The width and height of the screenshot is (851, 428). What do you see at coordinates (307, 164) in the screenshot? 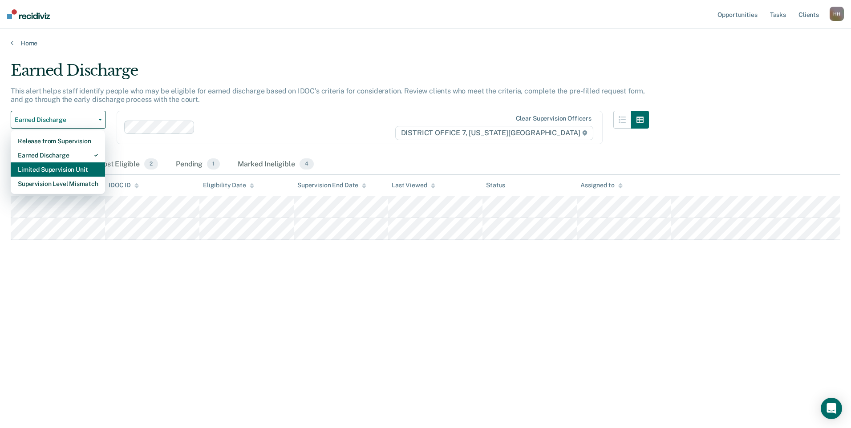
I see `span: 4` at bounding box center [307, 164].